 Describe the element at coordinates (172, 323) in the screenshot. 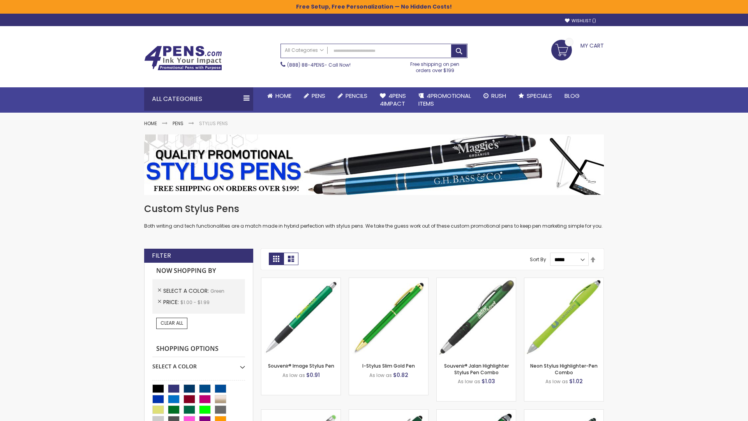

I see `a: Clear All` at that location.